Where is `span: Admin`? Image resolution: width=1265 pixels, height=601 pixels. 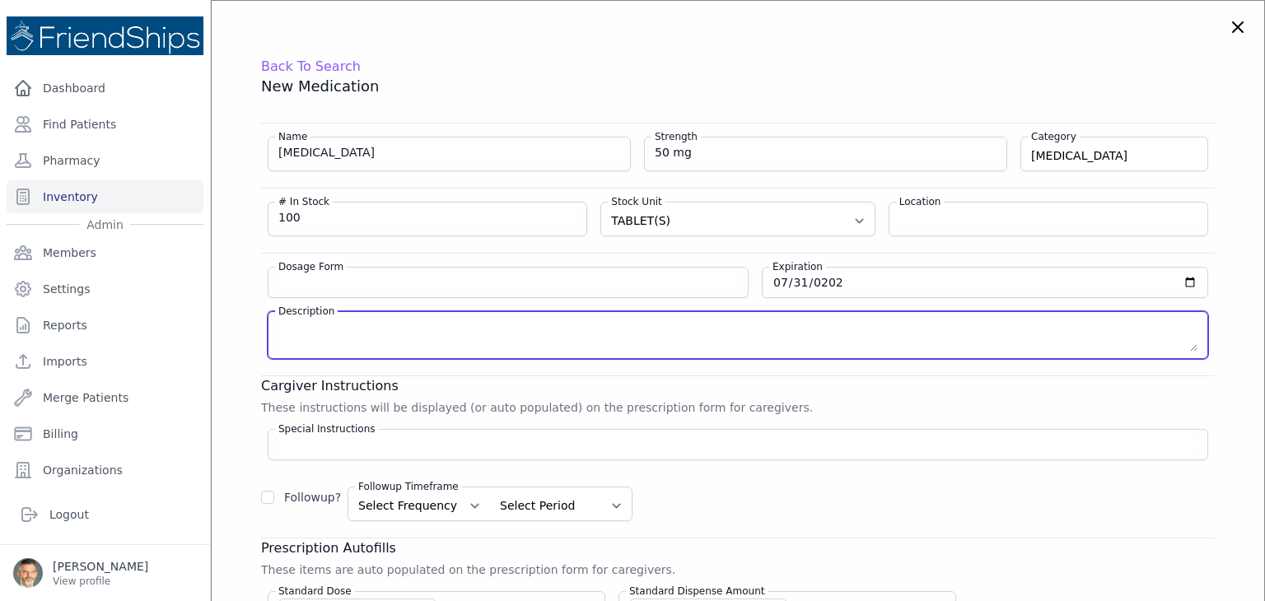 span: Admin is located at coordinates (105, 225).